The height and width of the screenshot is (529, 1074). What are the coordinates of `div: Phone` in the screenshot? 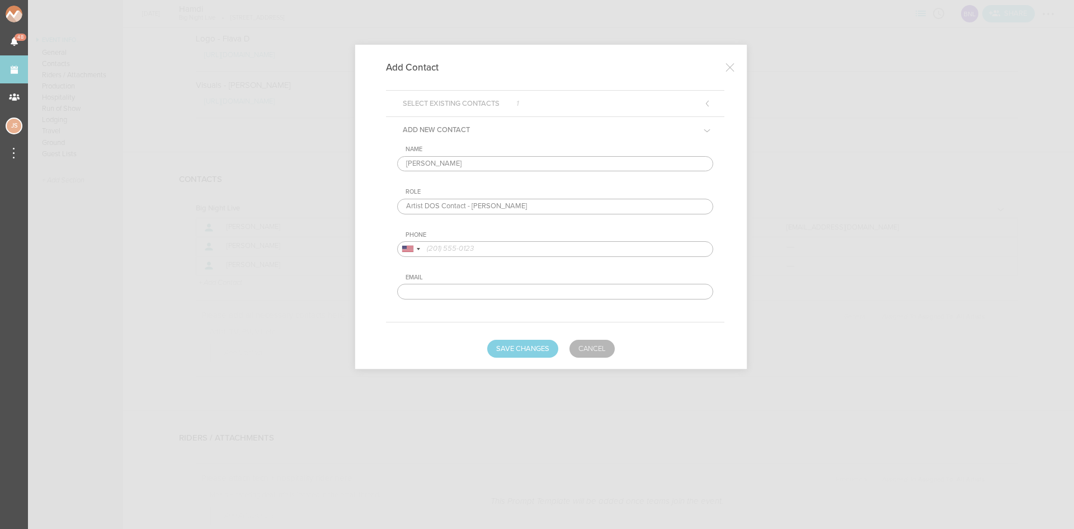 It's located at (560, 235).